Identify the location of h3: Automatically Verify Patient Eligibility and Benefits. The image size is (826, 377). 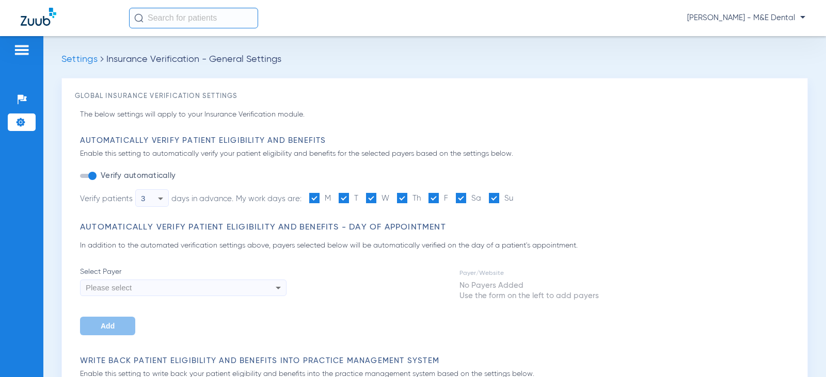
(437, 141).